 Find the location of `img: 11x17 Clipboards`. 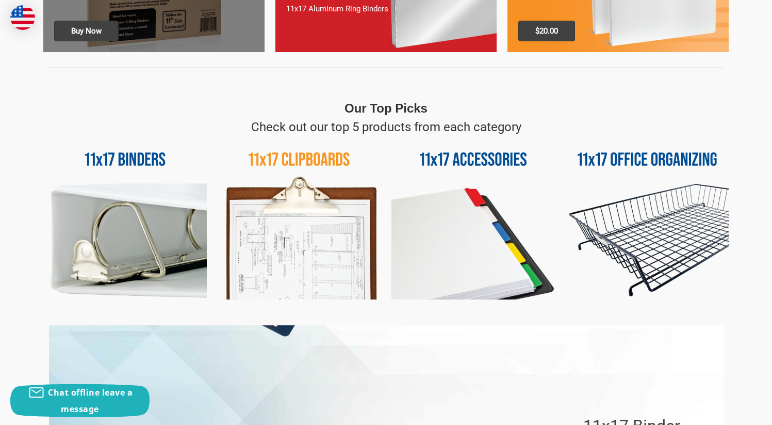

img: 11x17 Clipboards is located at coordinates (299, 218).